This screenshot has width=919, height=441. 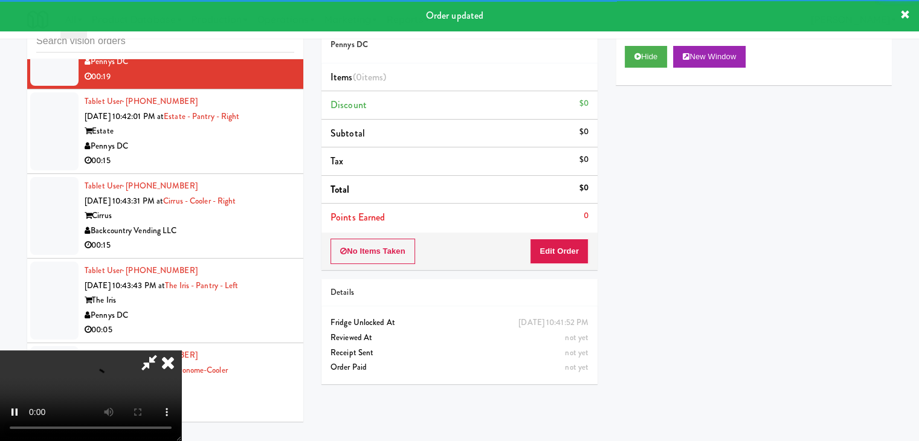 I want to click on button: No Items Taken, so click(x=373, y=251).